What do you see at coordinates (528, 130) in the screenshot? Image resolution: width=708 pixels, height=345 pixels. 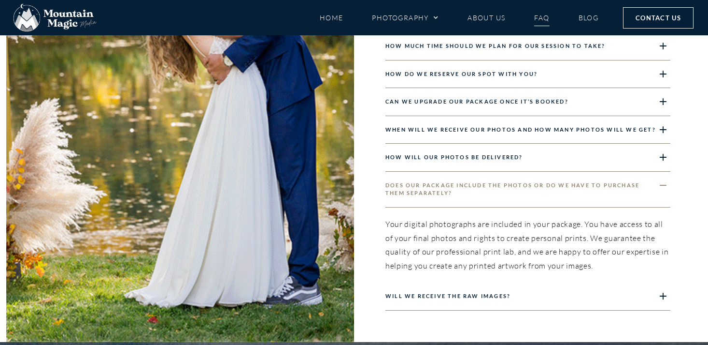 I see `div: When will we receive our photos and how many photos will we get?` at bounding box center [528, 130].